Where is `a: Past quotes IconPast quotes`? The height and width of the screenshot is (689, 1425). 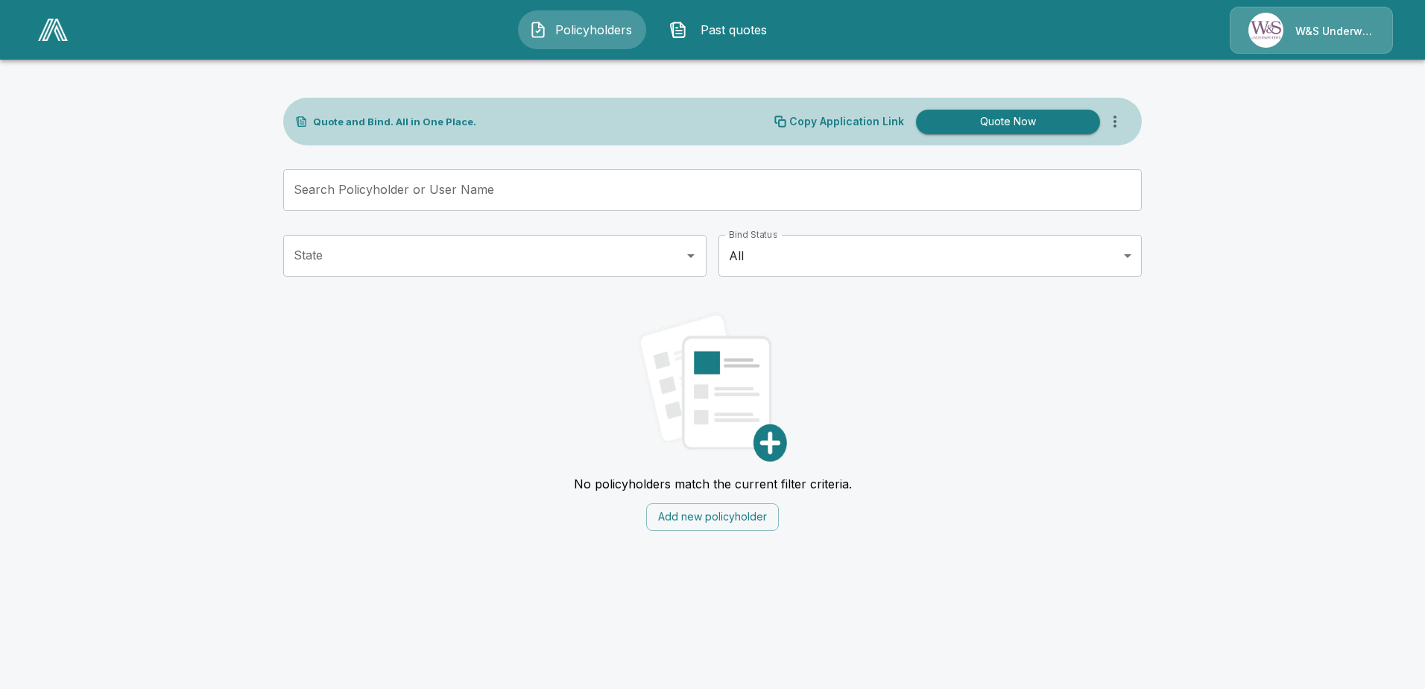
a: Past quotes IconPast quotes is located at coordinates (722, 30).